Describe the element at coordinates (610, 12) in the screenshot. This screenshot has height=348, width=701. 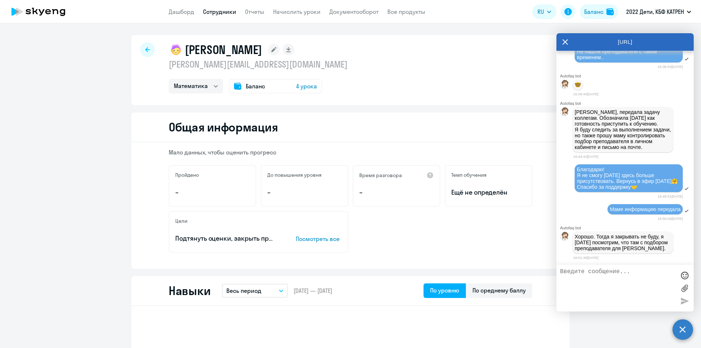
I see `img: balance` at that location.